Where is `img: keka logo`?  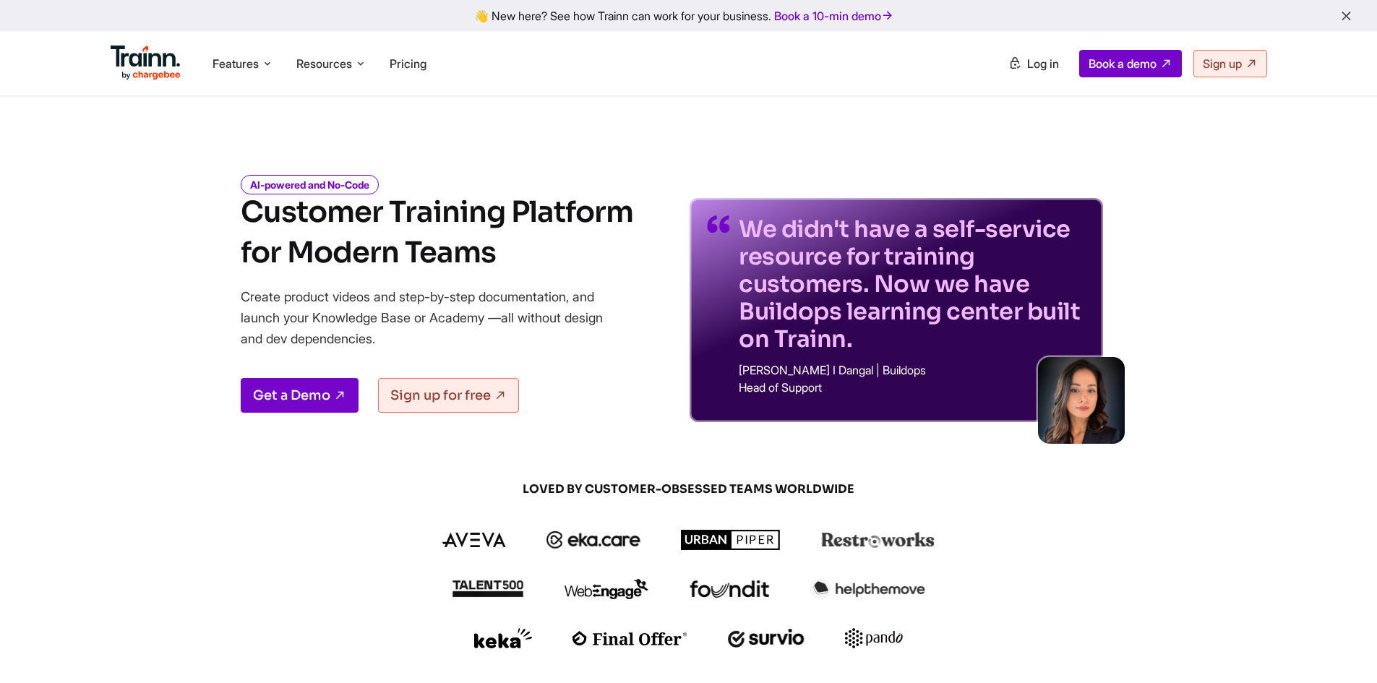 img: keka logo is located at coordinates (503, 638).